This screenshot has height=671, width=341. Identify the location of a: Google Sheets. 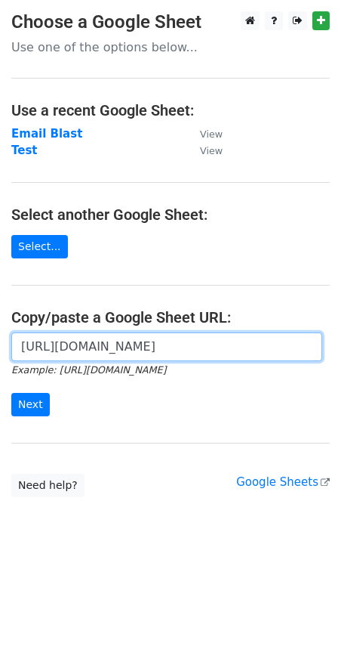
(283, 482).